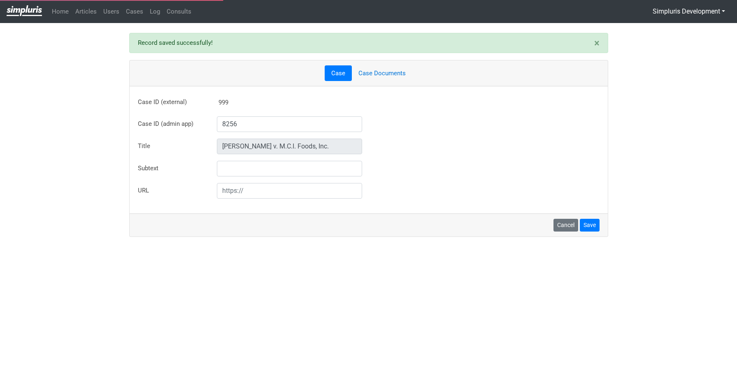 This screenshot has height=387, width=737. Describe the element at coordinates (179, 12) in the screenshot. I see `a: Consults` at that location.